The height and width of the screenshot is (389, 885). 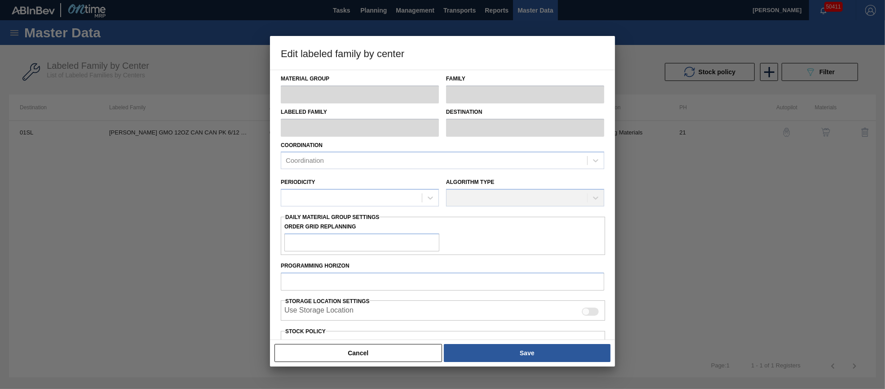 I want to click on label: Order Grid Replanning, so click(x=362, y=227).